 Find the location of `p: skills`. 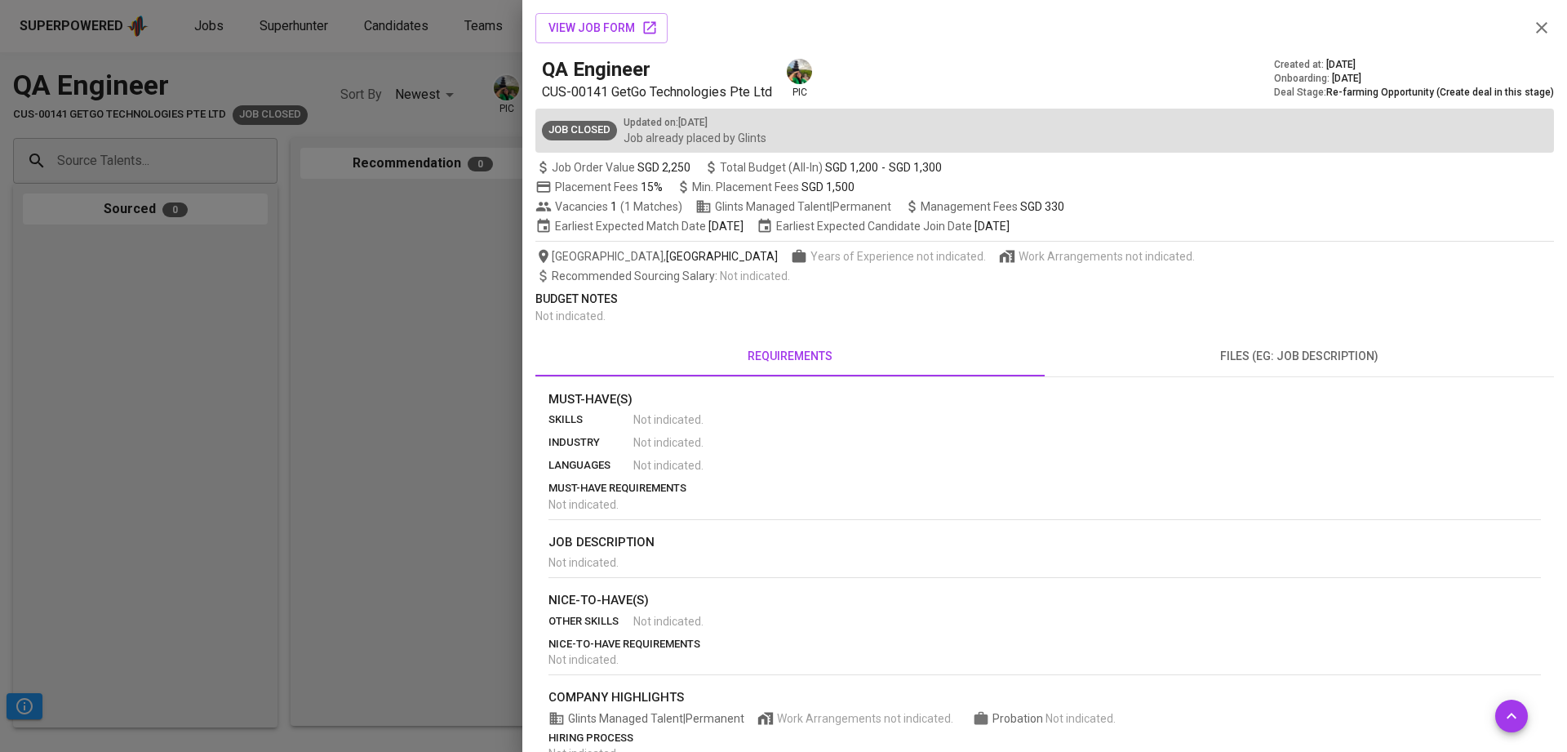

p: skills is located at coordinates (591, 420).